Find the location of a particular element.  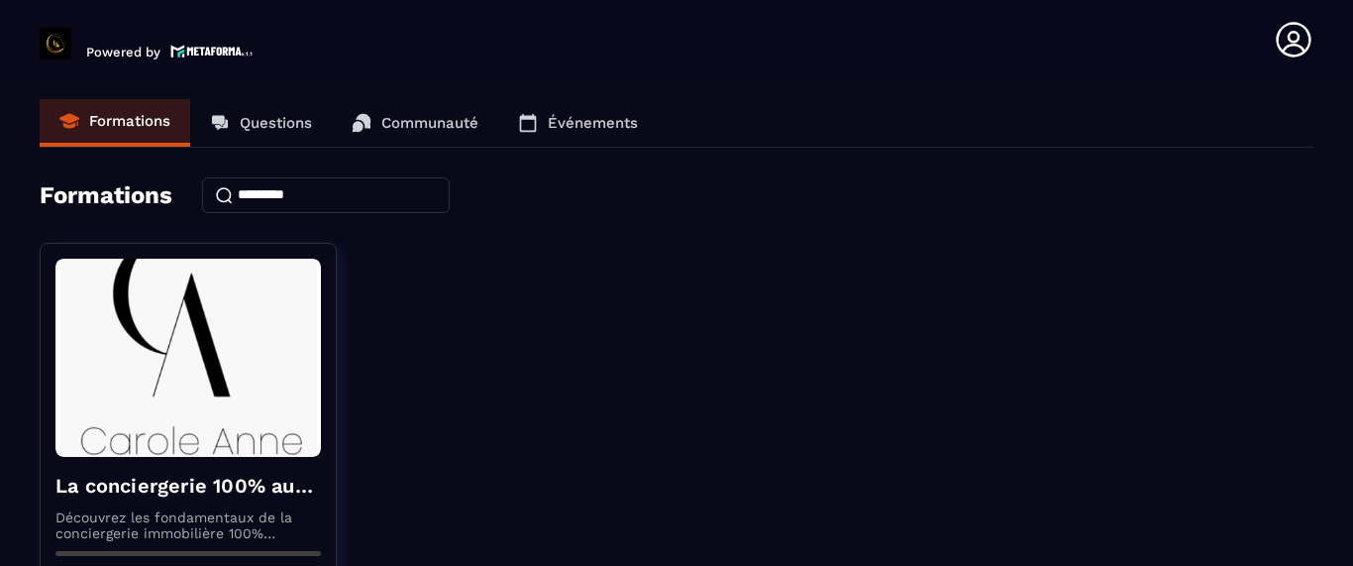

h4: Formations is located at coordinates (106, 195).